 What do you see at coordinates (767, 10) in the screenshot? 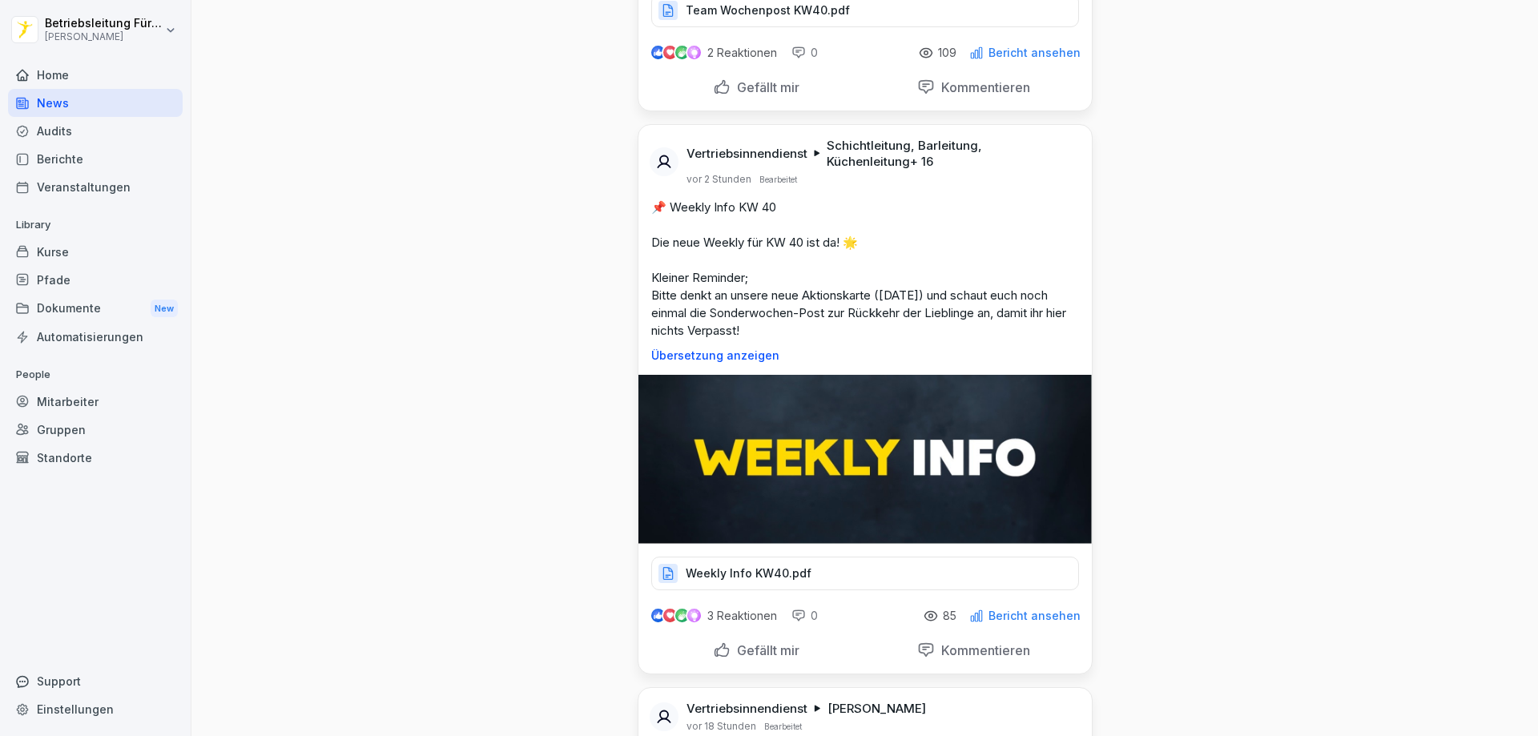
I see `p: Team Wochenpost KW40.pdf` at bounding box center [767, 10].